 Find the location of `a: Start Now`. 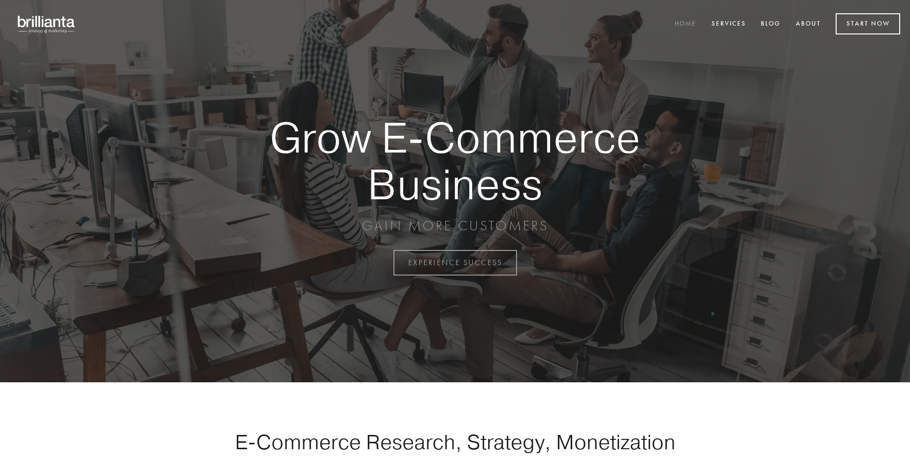

a: Start Now is located at coordinates (868, 24).